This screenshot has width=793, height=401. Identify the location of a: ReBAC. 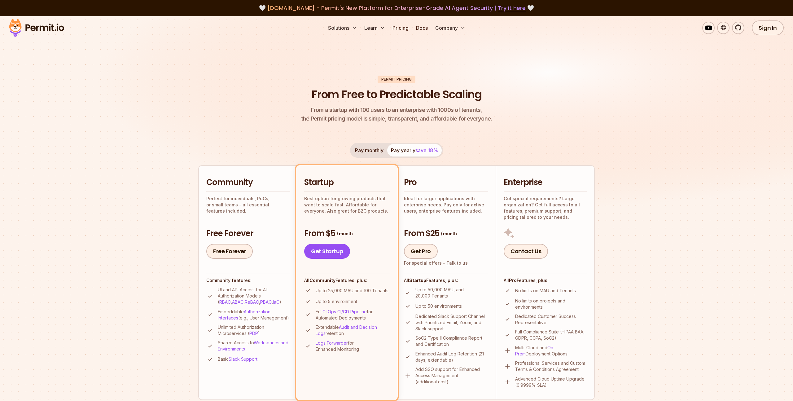
(252, 302).